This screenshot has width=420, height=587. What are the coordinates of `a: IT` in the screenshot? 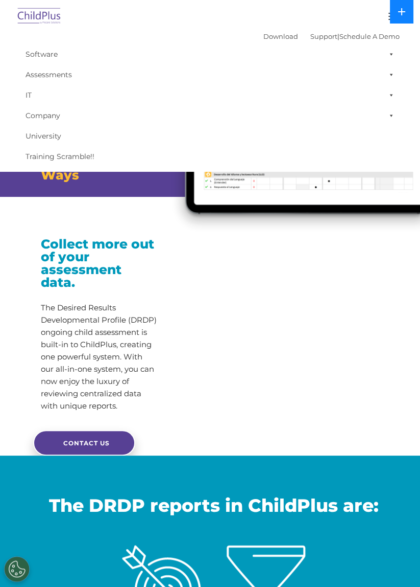 It's located at (210, 95).